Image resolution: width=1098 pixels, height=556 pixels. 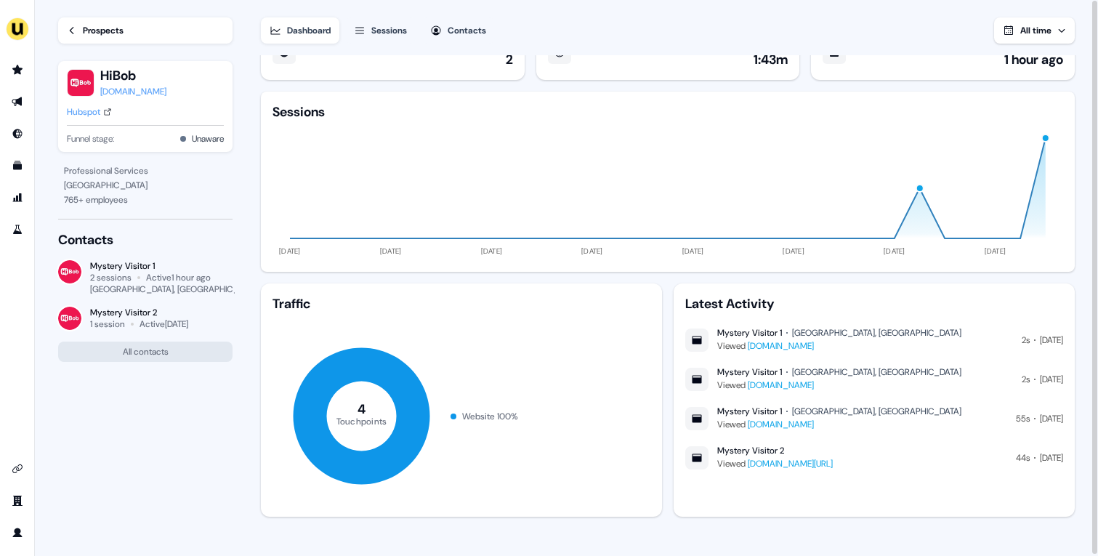 What do you see at coordinates (17, 501) in the screenshot?
I see `a: Go to team` at bounding box center [17, 501].